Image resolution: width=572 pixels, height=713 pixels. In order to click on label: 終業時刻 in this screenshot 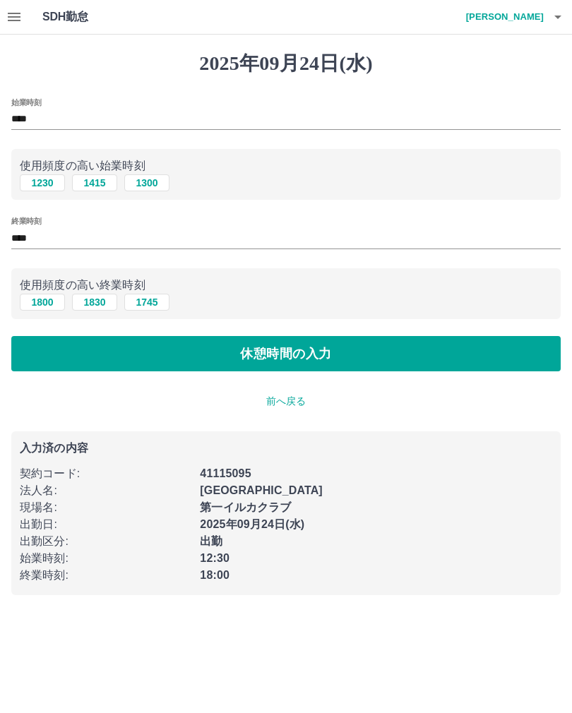, I will do `click(26, 221)`.